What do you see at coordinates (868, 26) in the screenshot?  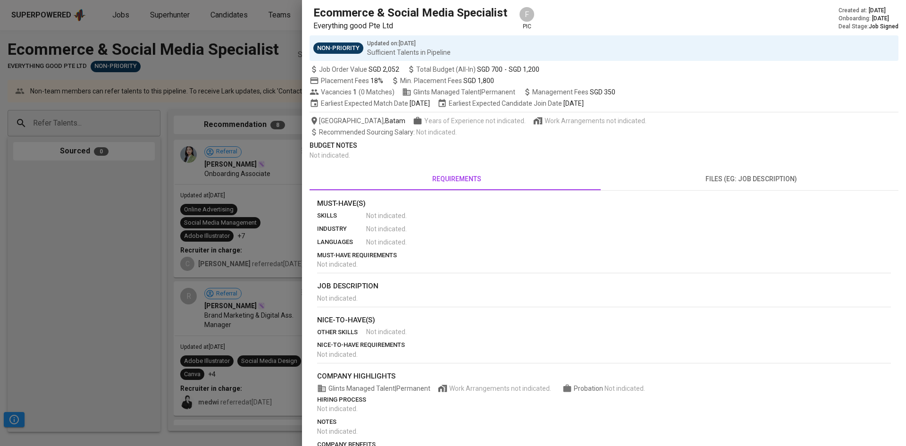 I see `div: Deal Stage :` at bounding box center [868, 26].